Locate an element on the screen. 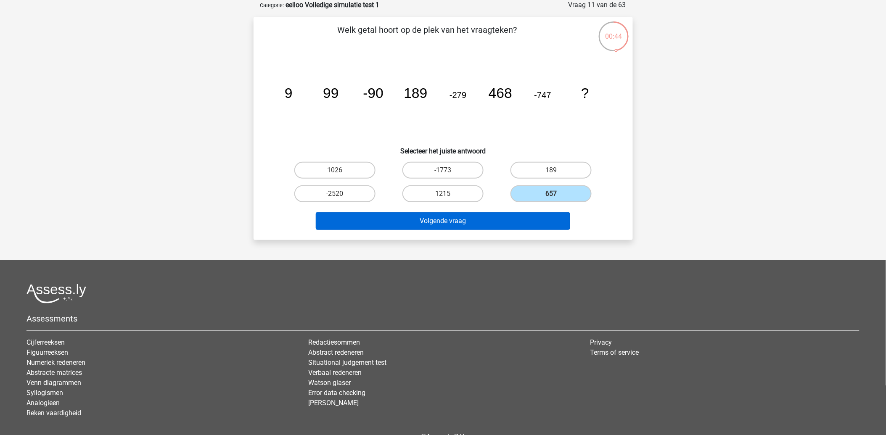 Image resolution: width=886 pixels, height=435 pixels. a: Watson glaser is located at coordinates (329, 383).